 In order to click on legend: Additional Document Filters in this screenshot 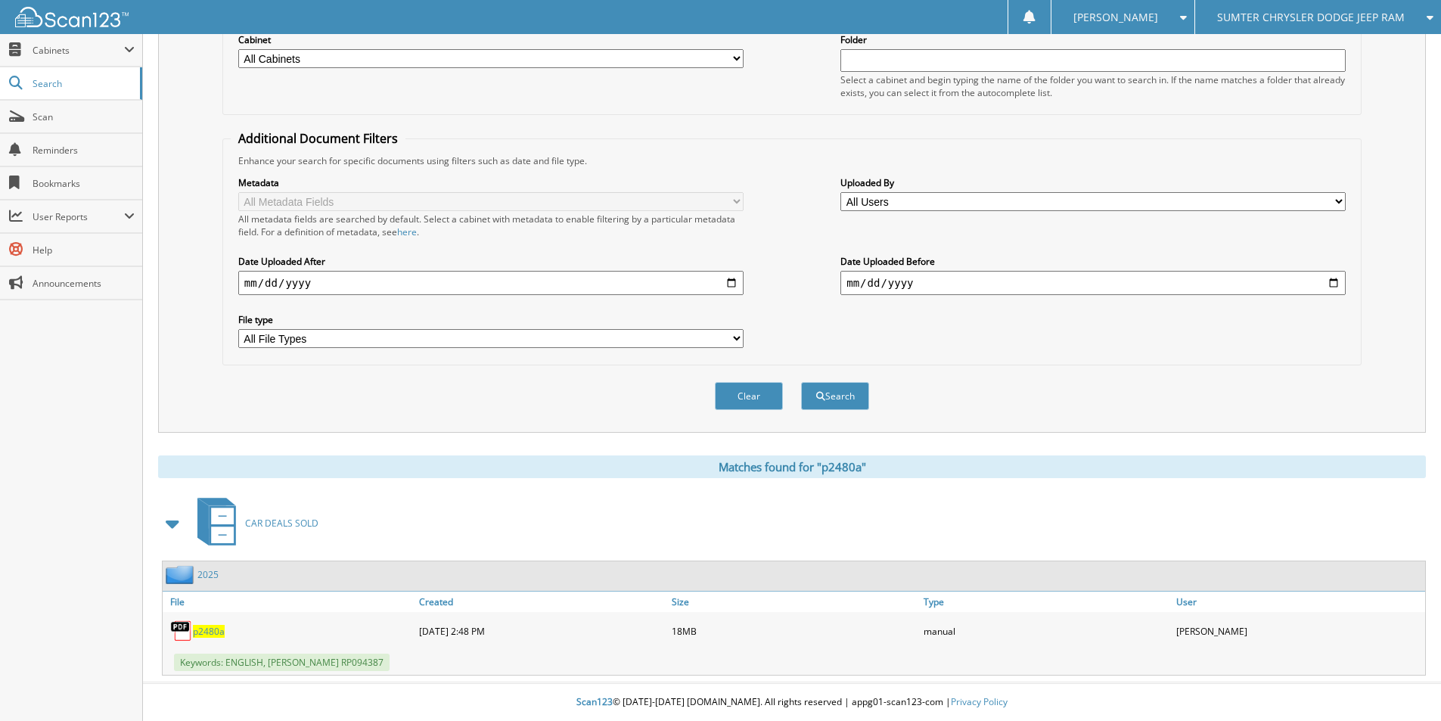, I will do `click(318, 138)`.